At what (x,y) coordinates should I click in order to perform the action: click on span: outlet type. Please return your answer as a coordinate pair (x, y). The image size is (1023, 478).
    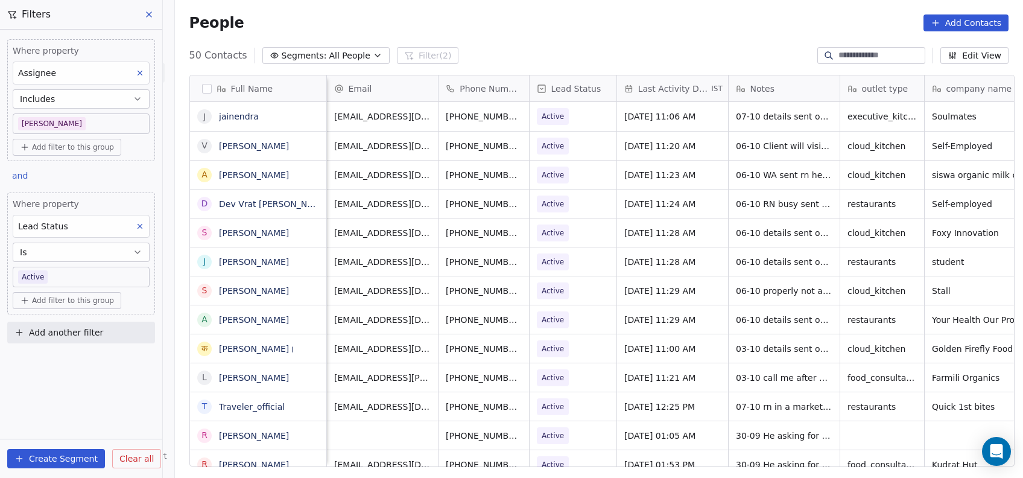
    Looking at the image, I should click on (885, 89).